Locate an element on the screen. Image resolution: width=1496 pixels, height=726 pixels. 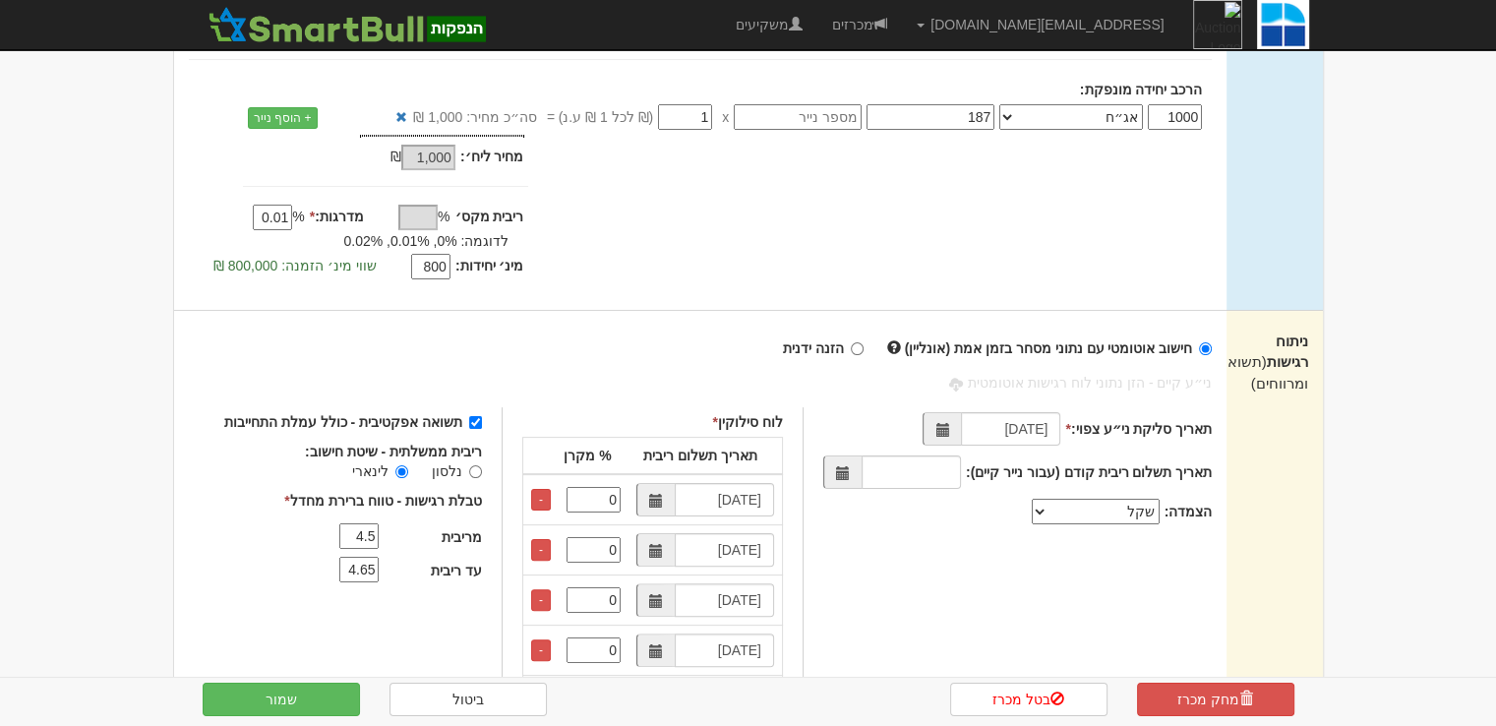
p: טבלת רגישות - טווח ברירת מחדל is located at coordinates (383, 501).